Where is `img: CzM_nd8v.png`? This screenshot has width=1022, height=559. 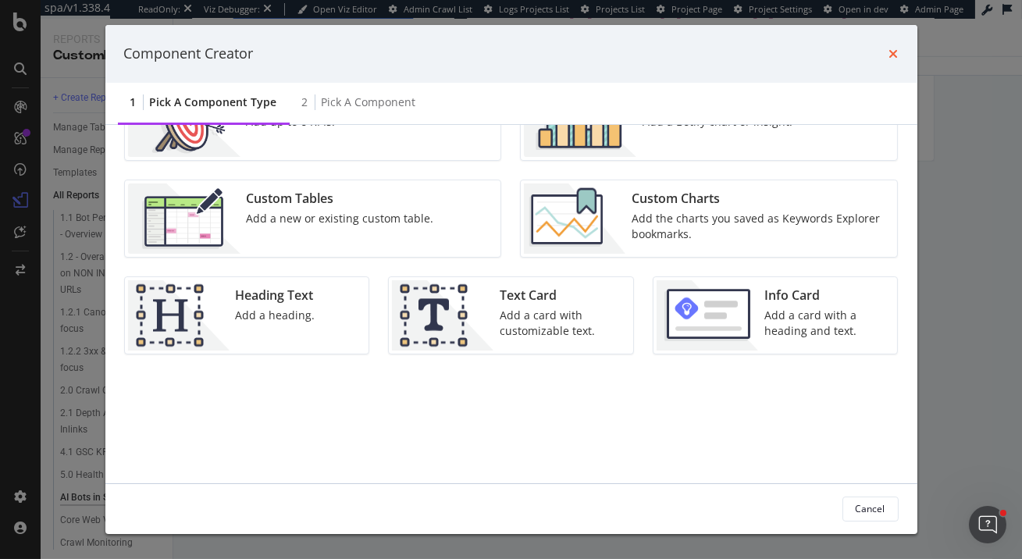 img: CzM_nd8v.png is located at coordinates (184, 219).